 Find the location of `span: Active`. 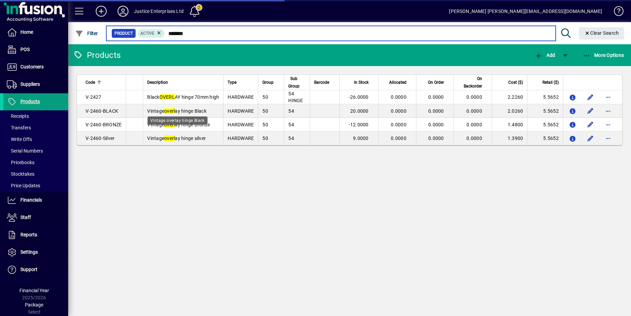

span: Active is located at coordinates (147, 33).